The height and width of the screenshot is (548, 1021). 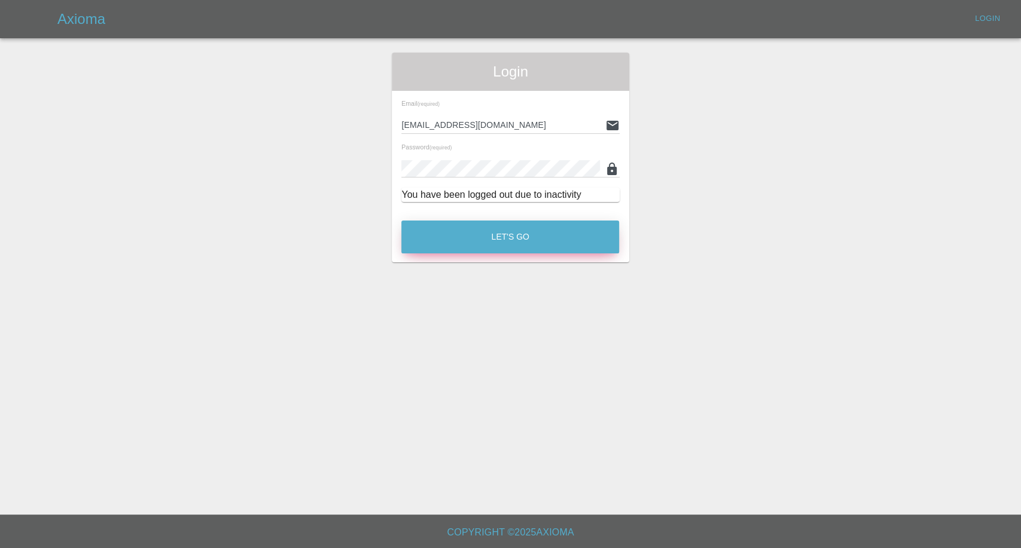 What do you see at coordinates (426, 147) in the screenshot?
I see `span: Password` at bounding box center [426, 147].